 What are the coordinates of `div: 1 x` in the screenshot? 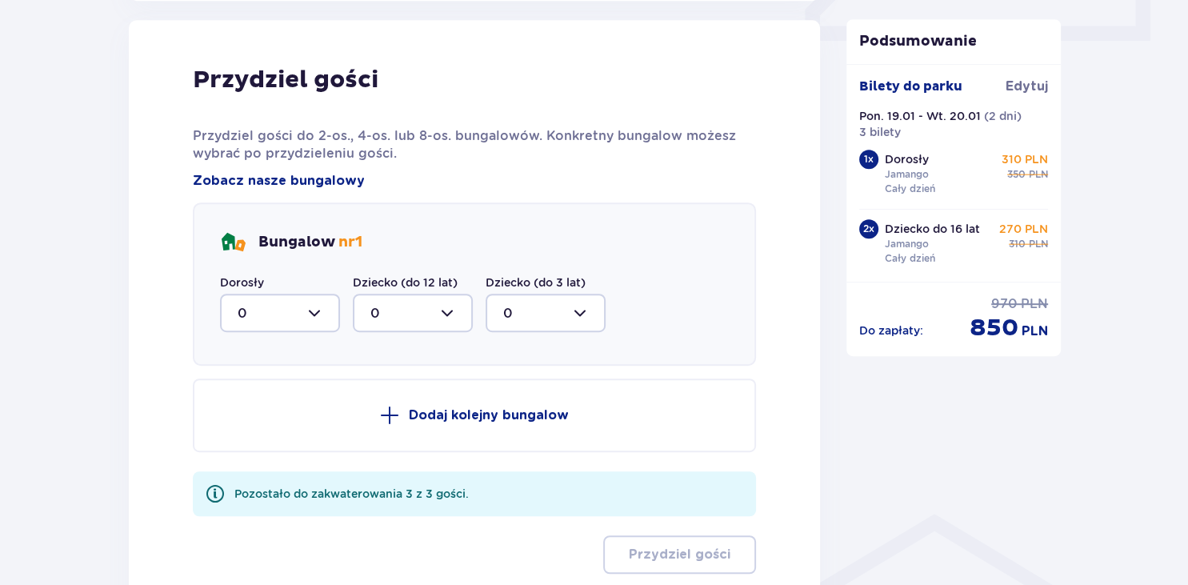 It's located at (868, 159).